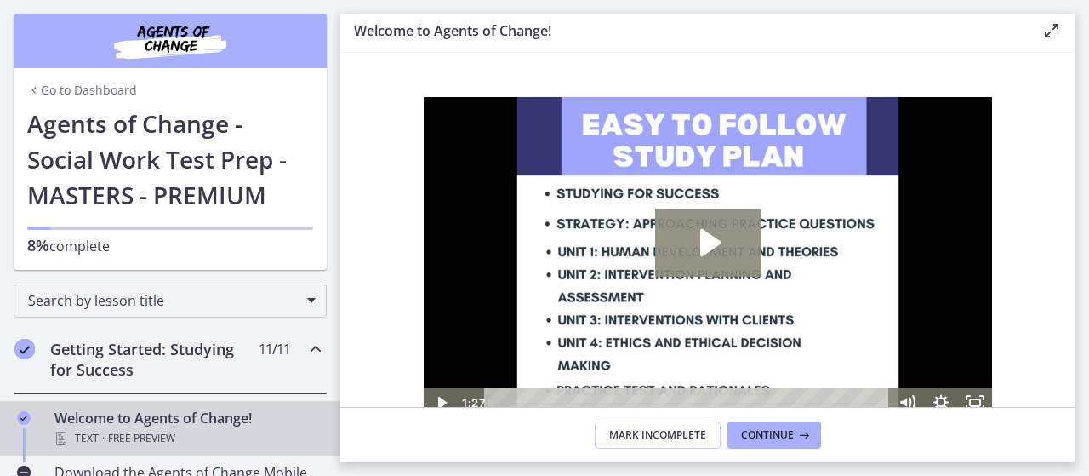 Image resolution: width=1089 pixels, height=476 pixels. I want to click on button: Mark Incomplete, so click(658, 435).